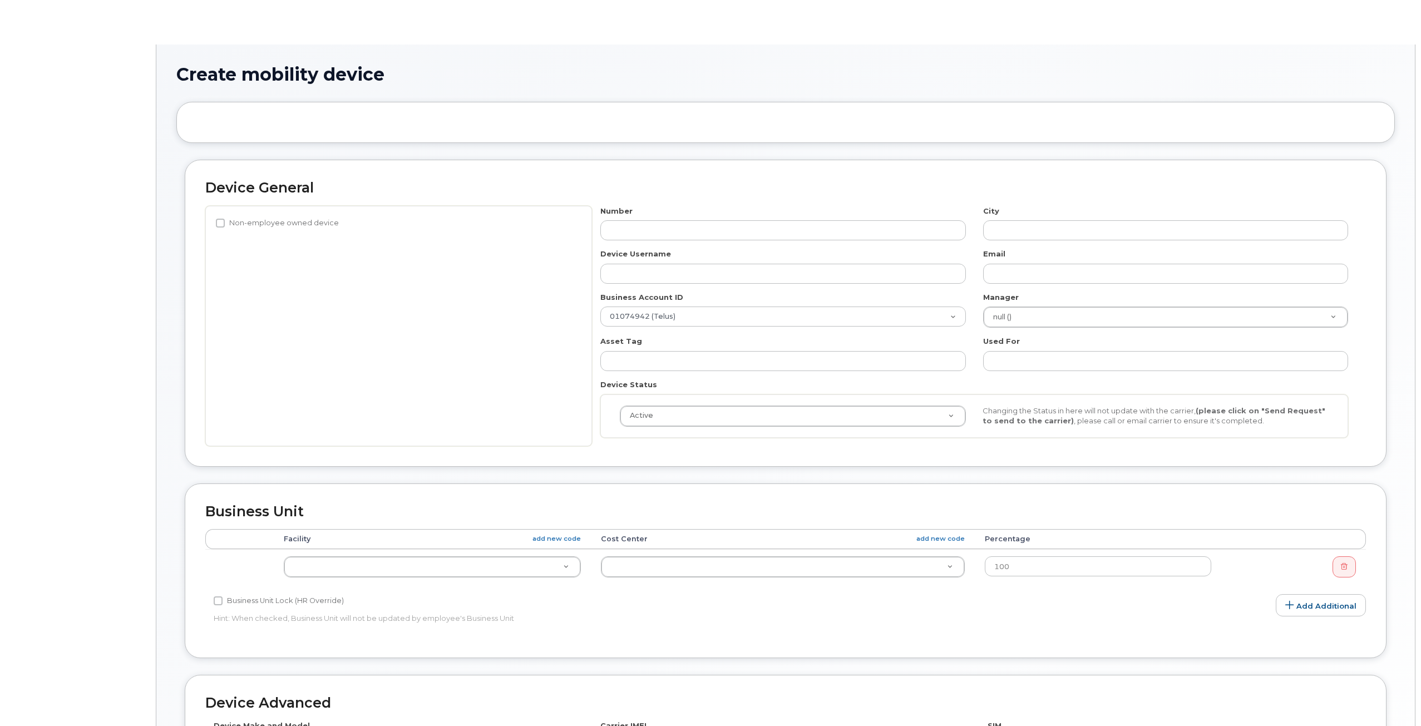 The image size is (1421, 726). What do you see at coordinates (1165, 317) in the screenshot?
I see `a: null ()` at bounding box center [1165, 317].